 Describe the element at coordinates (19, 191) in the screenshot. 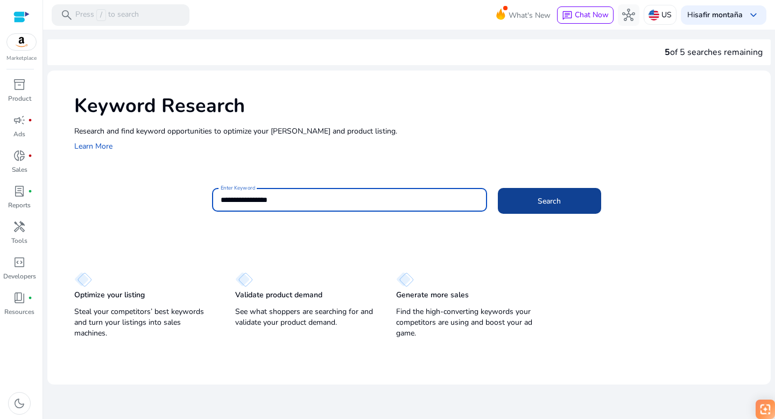

I see `span: lab_profile` at that location.